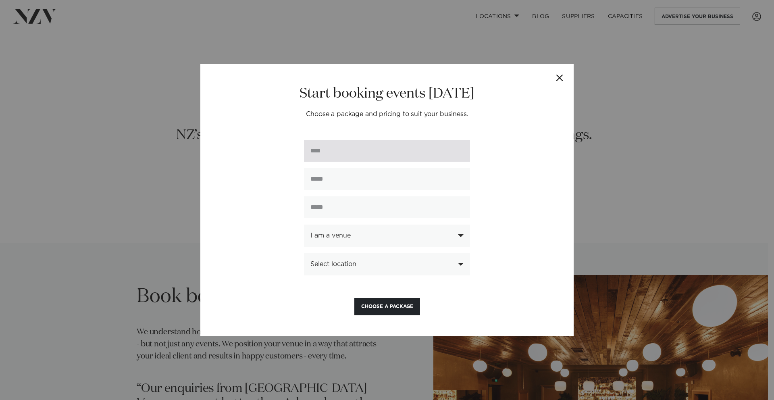  Describe the element at coordinates (383, 264) in the screenshot. I see `div: Select location` at that location.